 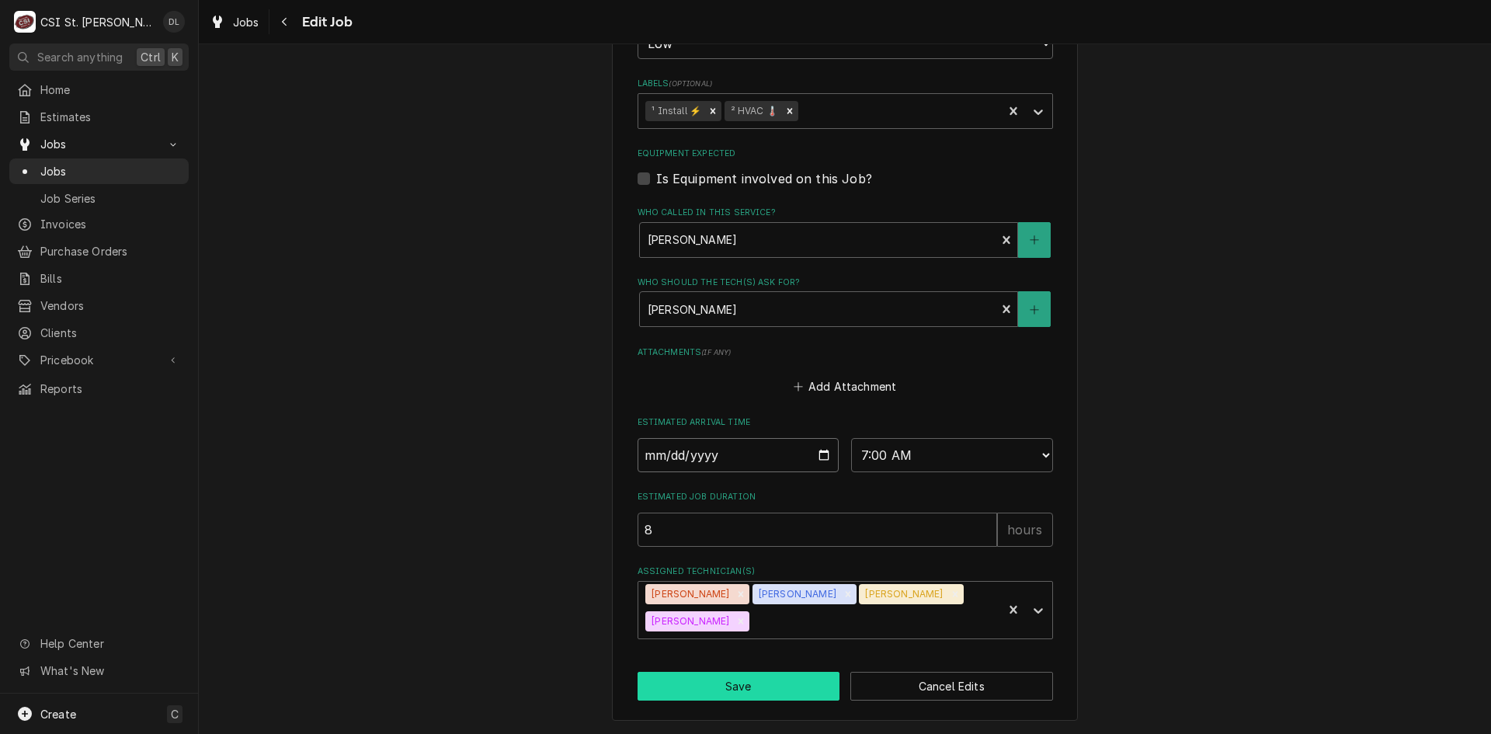 I want to click on div: C, so click(x=25, y=22).